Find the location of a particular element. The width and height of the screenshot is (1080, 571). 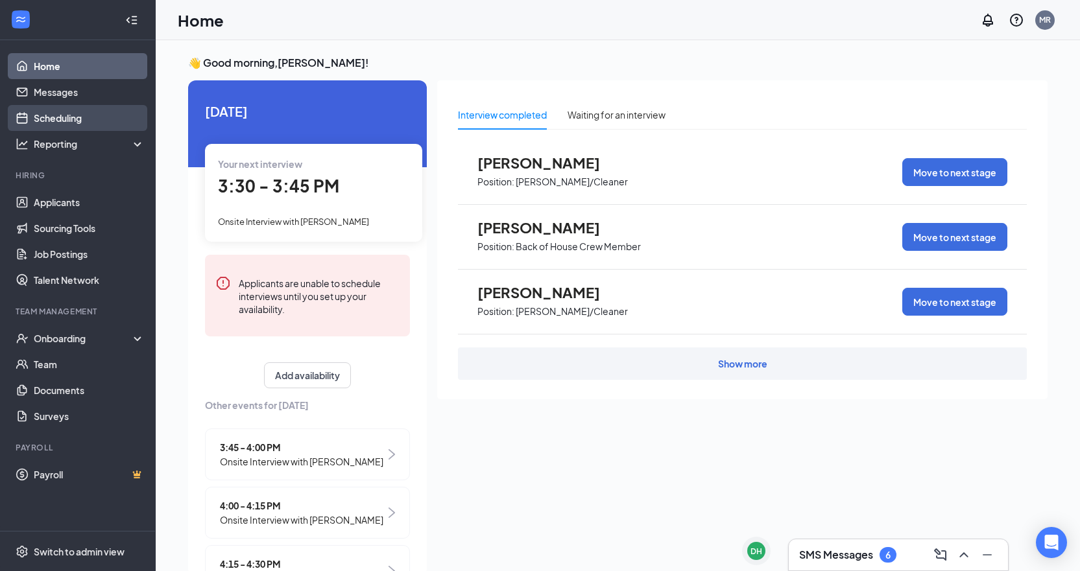

a: PayrollCrown is located at coordinates (89, 475).